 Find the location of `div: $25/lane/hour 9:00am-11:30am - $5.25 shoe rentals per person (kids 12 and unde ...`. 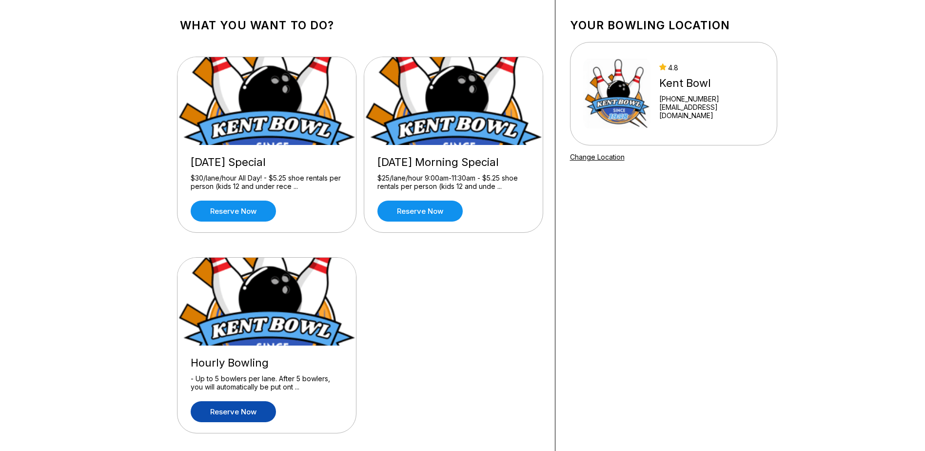

div: $25/lane/hour 9:00am-11:30am - $5.25 shoe rentals per person (kids 12 and unde ... is located at coordinates (454, 182).